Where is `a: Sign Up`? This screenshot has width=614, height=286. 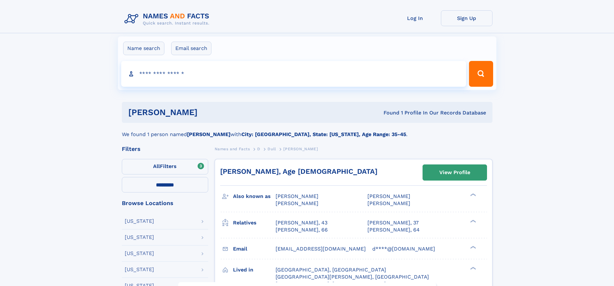
a: Sign Up is located at coordinates (467, 18).